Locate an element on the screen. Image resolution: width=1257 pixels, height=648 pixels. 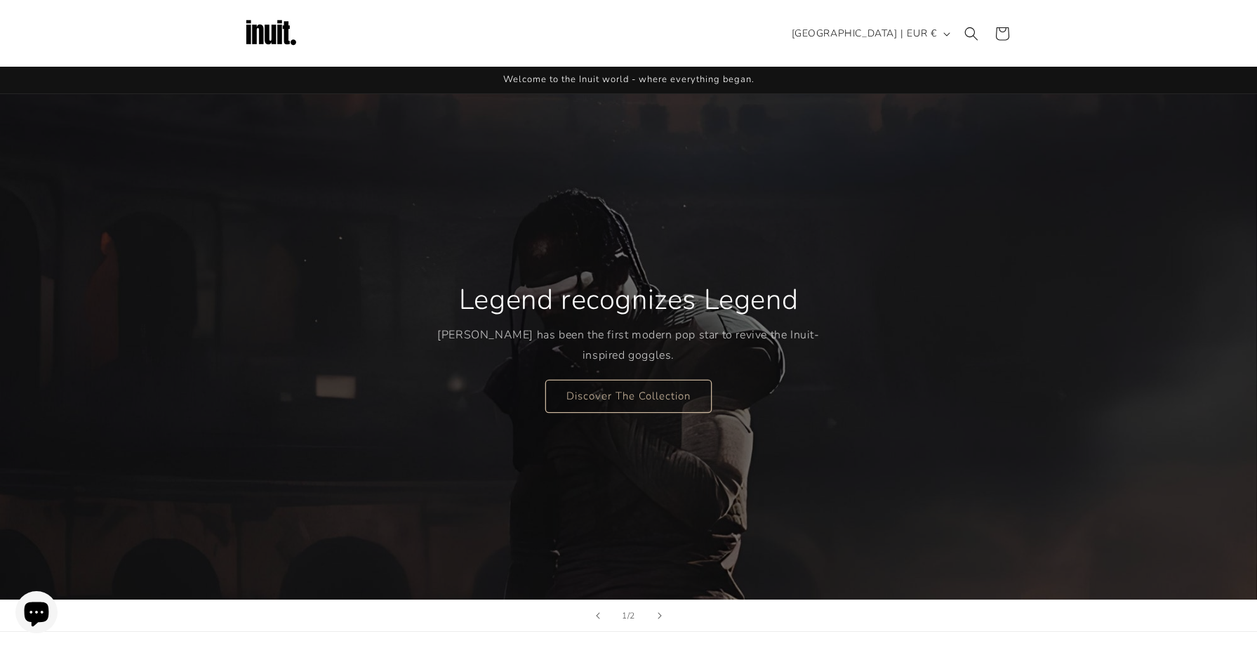
span: Welcome to the Inuit world - where everything began. is located at coordinates (629, 79).